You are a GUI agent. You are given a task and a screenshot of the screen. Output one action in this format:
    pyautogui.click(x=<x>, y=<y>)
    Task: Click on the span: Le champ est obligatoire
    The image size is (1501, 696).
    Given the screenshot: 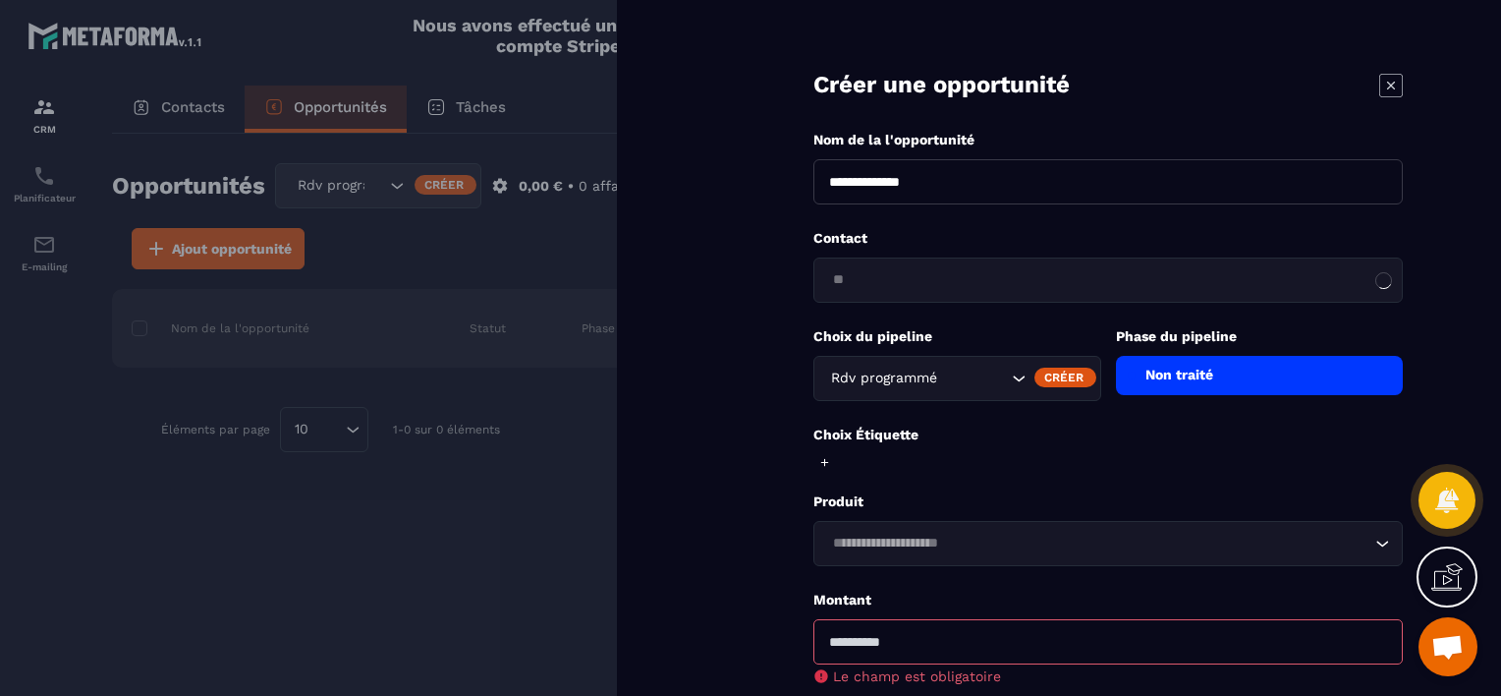 What is the action you would take?
    pyautogui.click(x=917, y=676)
    